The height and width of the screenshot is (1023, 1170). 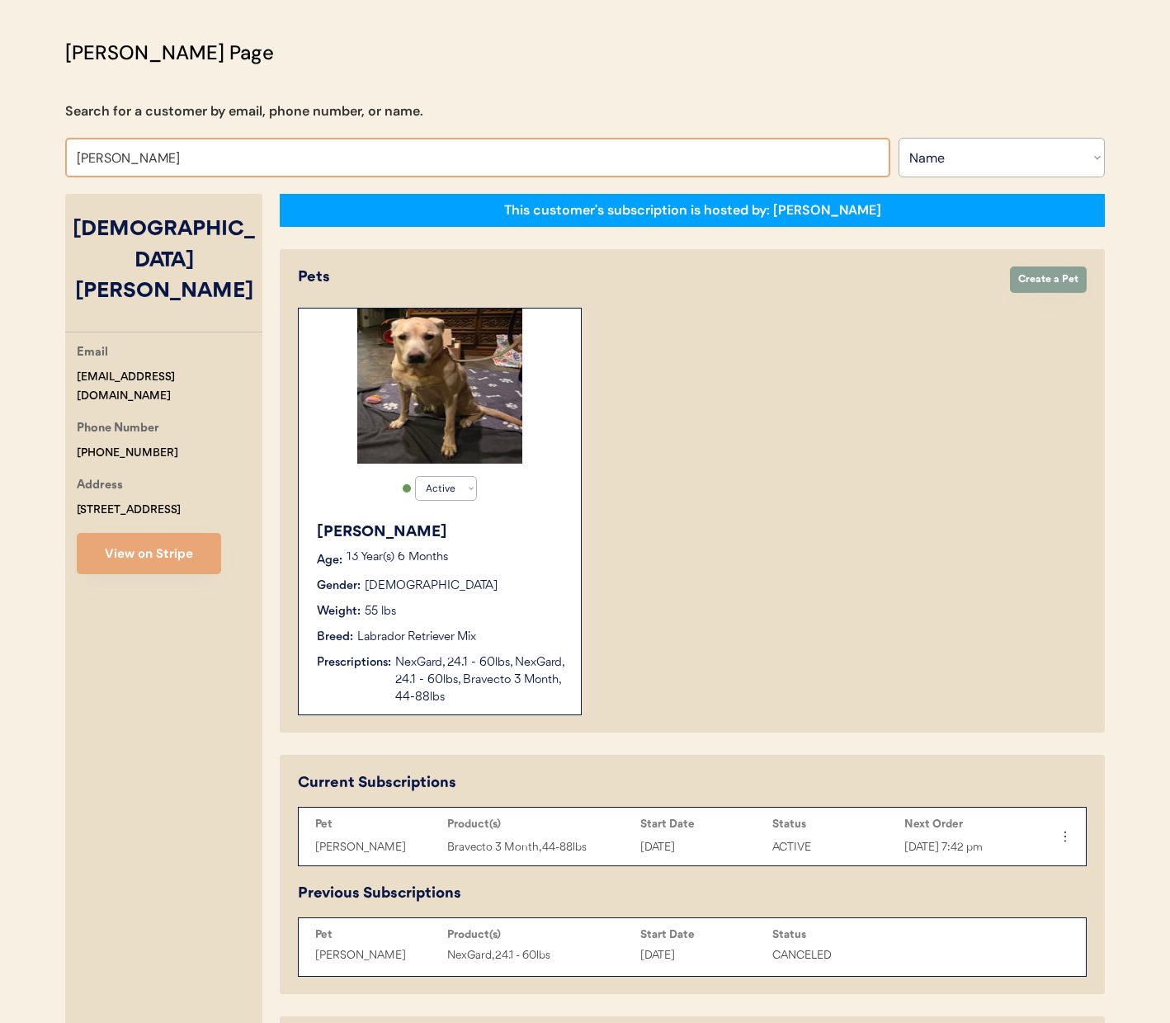 What do you see at coordinates (354, 663) in the screenshot?
I see `div: Prescriptions:` at bounding box center [354, 663].